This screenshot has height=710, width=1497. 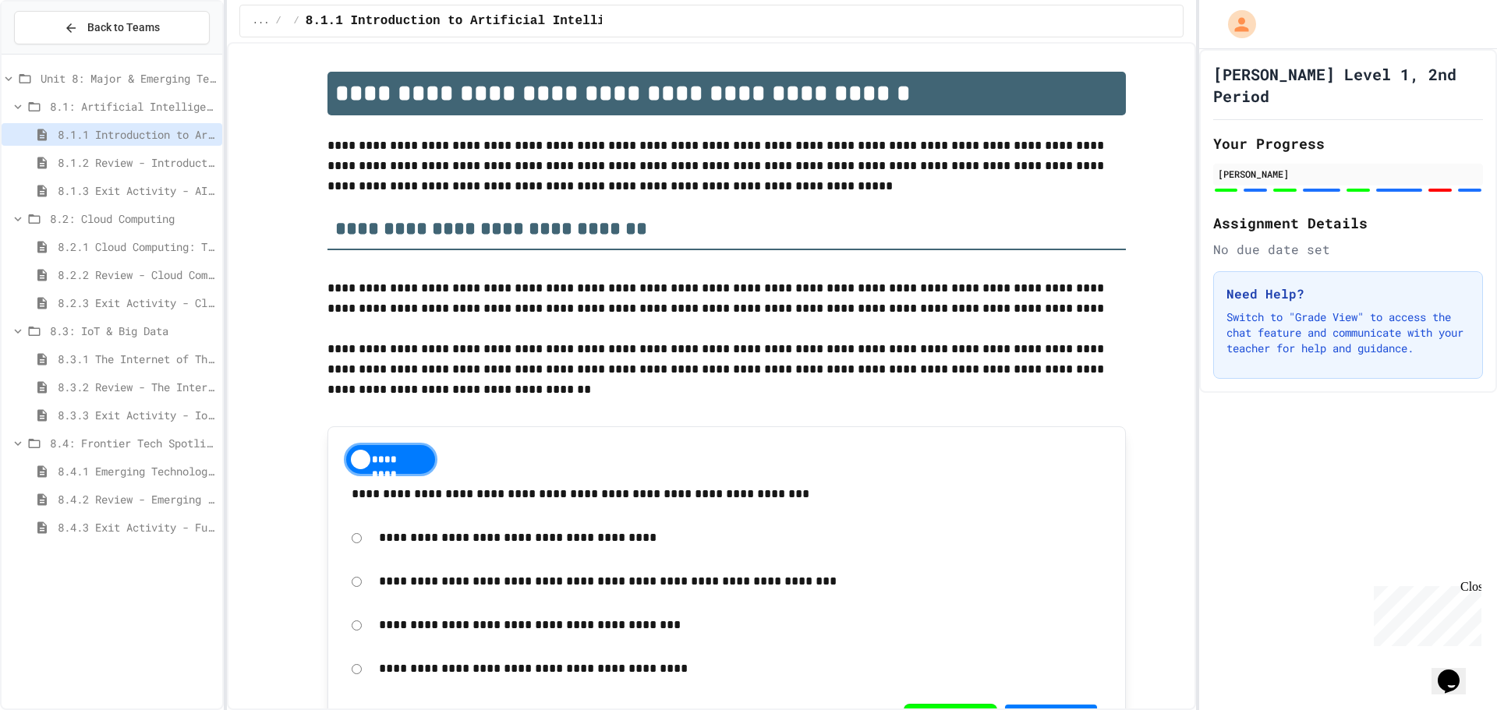 What do you see at coordinates (136, 302) in the screenshot?
I see `span: 8.2.3 Exit Activity - Cloud Service Detective` at bounding box center [136, 302].